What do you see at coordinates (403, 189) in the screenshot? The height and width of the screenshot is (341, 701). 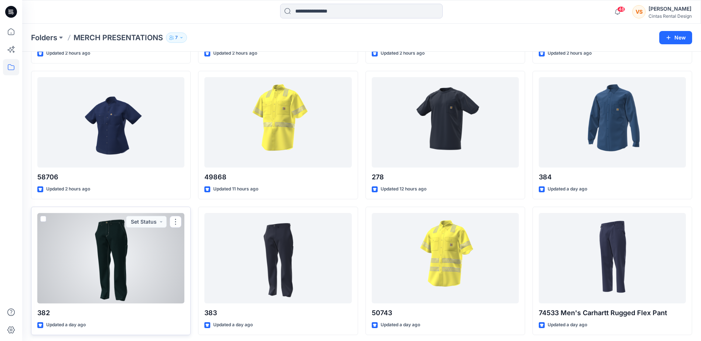 I see `p: Updated 12 hours ago` at bounding box center [403, 189].